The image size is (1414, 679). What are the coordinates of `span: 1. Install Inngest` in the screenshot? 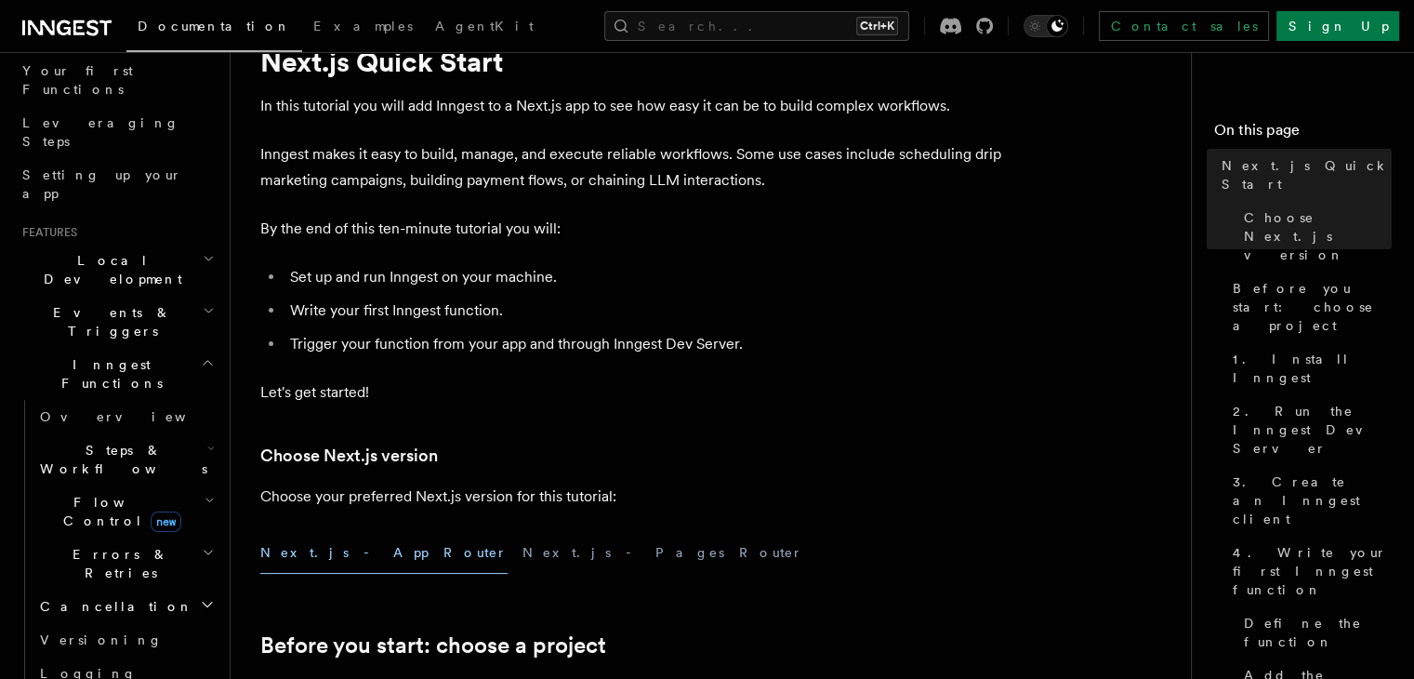 It's located at (1312, 368).